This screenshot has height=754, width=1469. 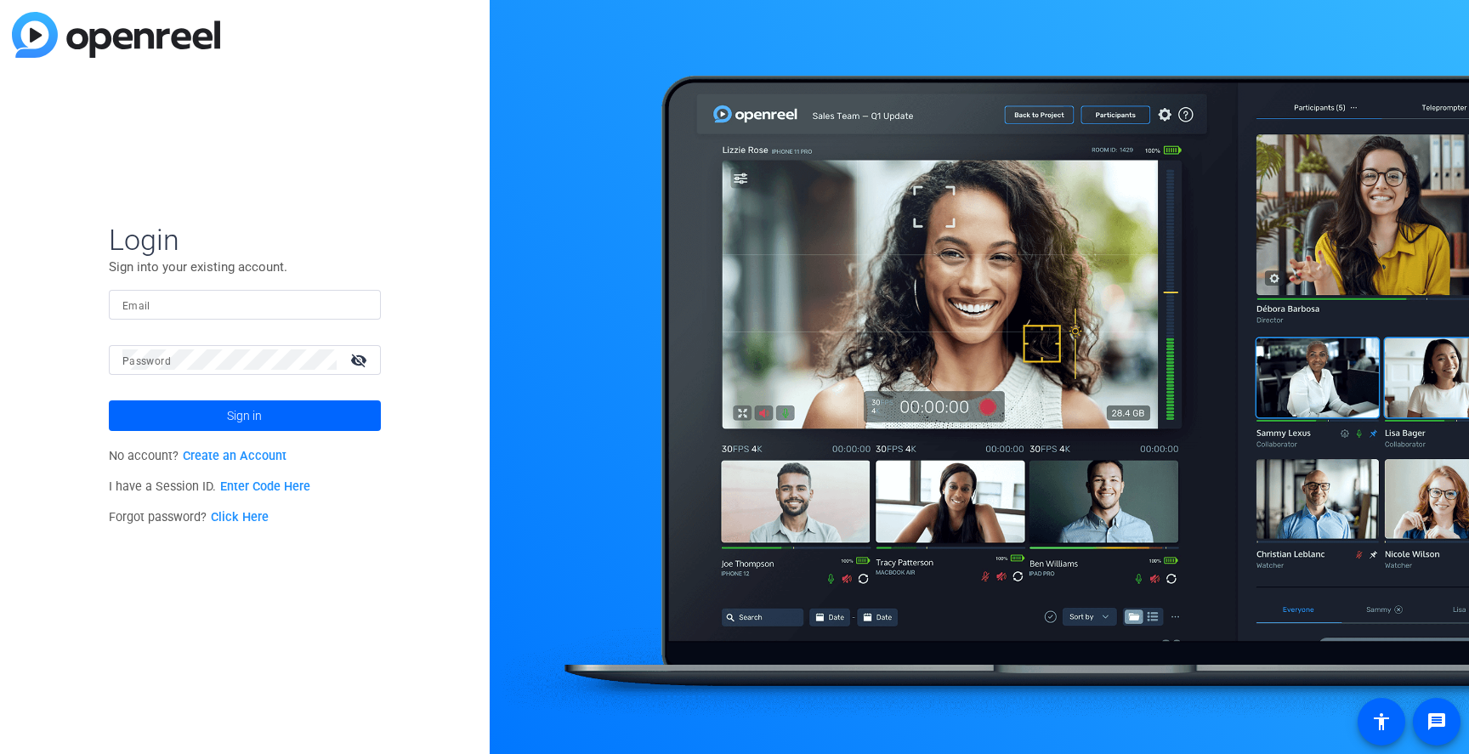 What do you see at coordinates (146, 361) in the screenshot?
I see `mat-label: Password` at bounding box center [146, 361].